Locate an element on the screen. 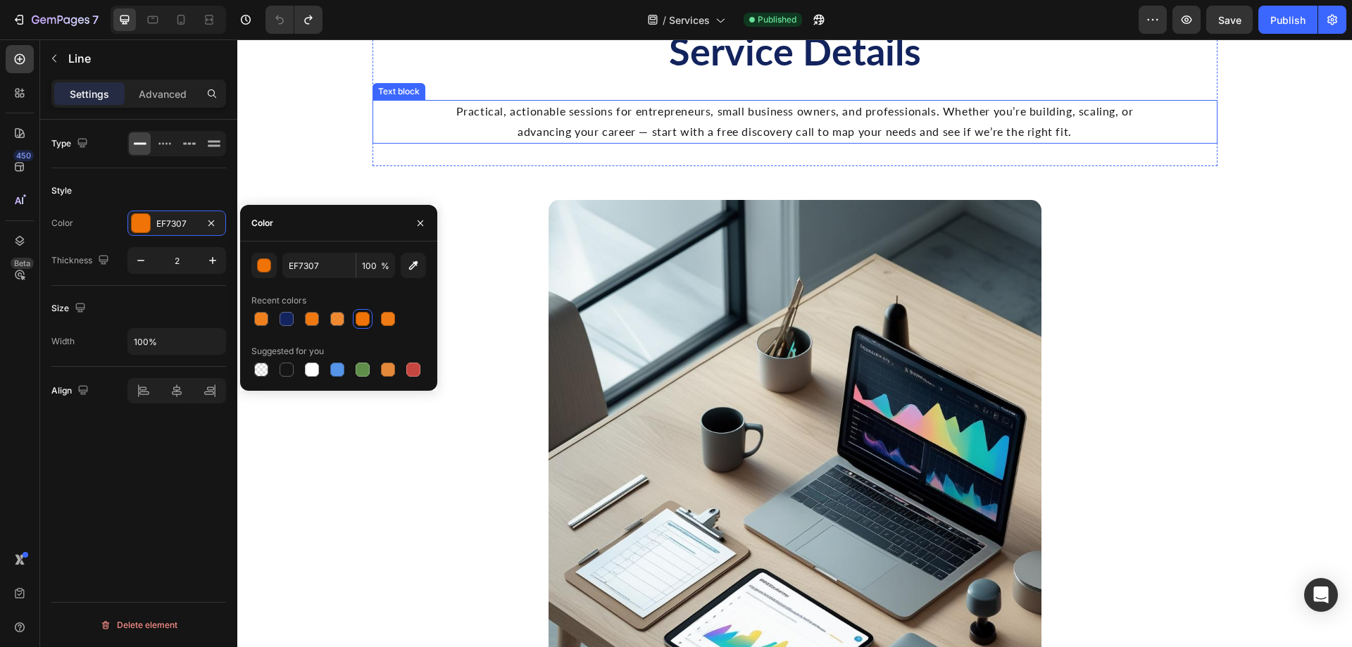 The image size is (1352, 647). button: Delete element is located at coordinates (139, 625).